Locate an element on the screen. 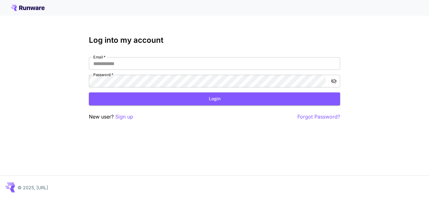 The height and width of the screenshot is (199, 429). button: Login is located at coordinates (215, 99).